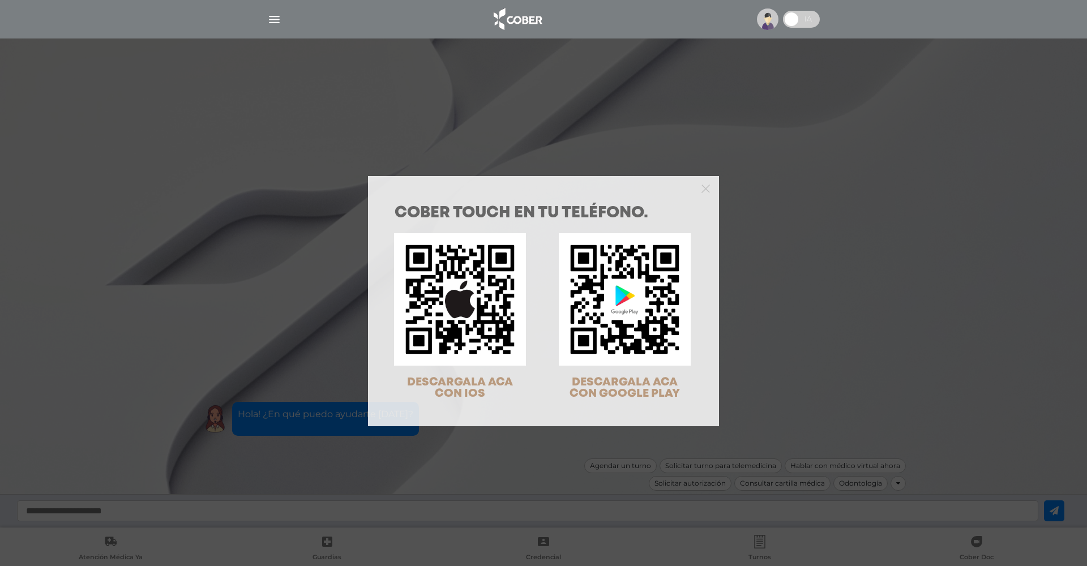  Describe the element at coordinates (543, 213) in the screenshot. I see `h1: COBER TOUCH en tu teléfono.` at that location.